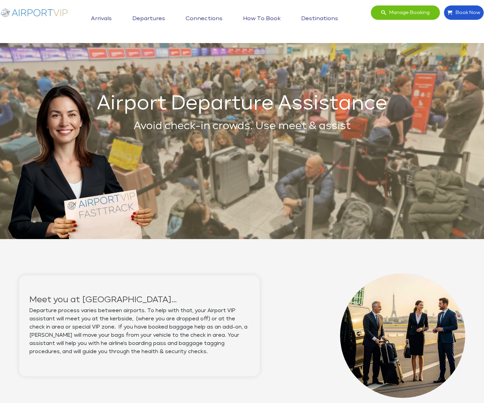  I want to click on h2: Avoid check-in crowds. Use meet & assist, so click(242, 126).